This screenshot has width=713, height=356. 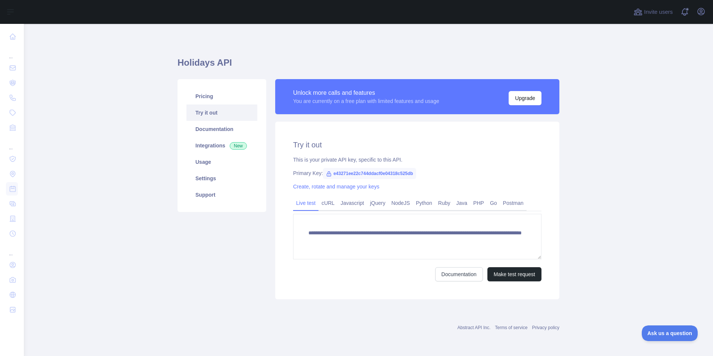 What do you see at coordinates (222, 195) in the screenshot?
I see `a: Support` at bounding box center [222, 195].